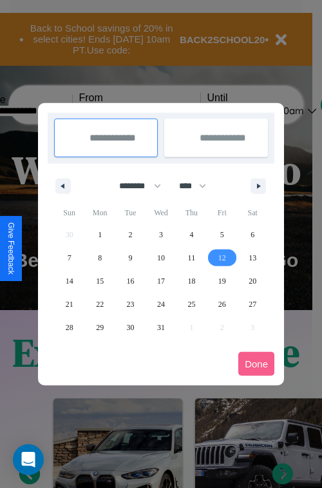  Describe the element at coordinates (70, 258) in the screenshot. I see `span: 7` at that location.